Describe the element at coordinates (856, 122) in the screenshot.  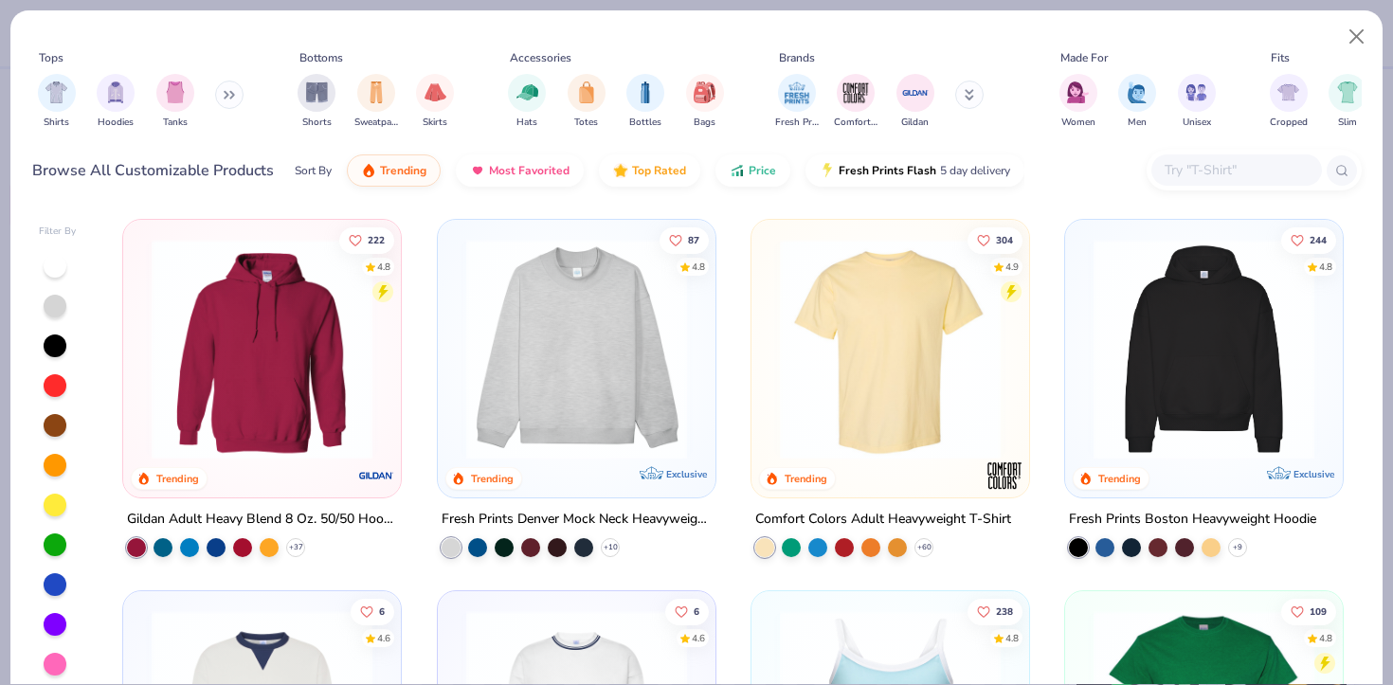
I see `span: Comfort Colors` at that location.